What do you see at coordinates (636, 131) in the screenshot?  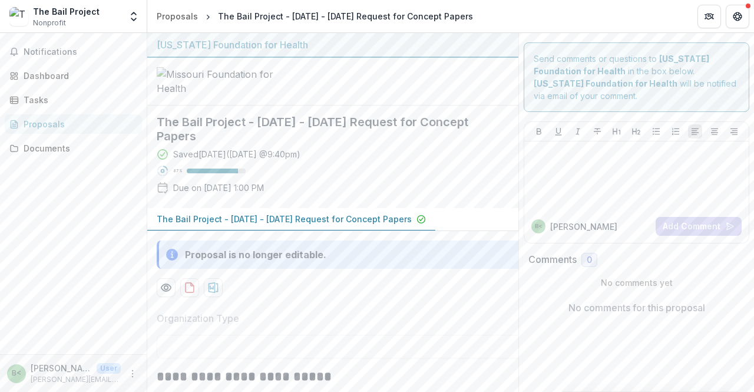 I see `button: Heading 2` at bounding box center [636, 131].